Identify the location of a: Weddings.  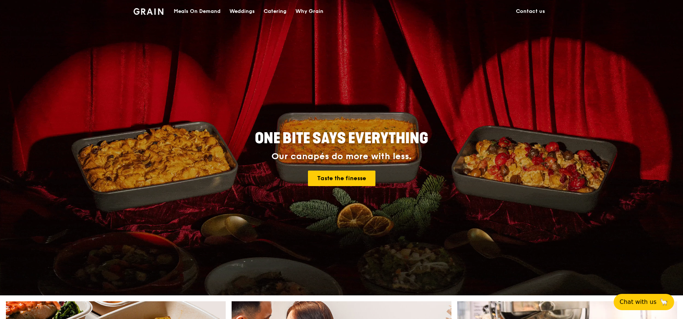
(242, 11).